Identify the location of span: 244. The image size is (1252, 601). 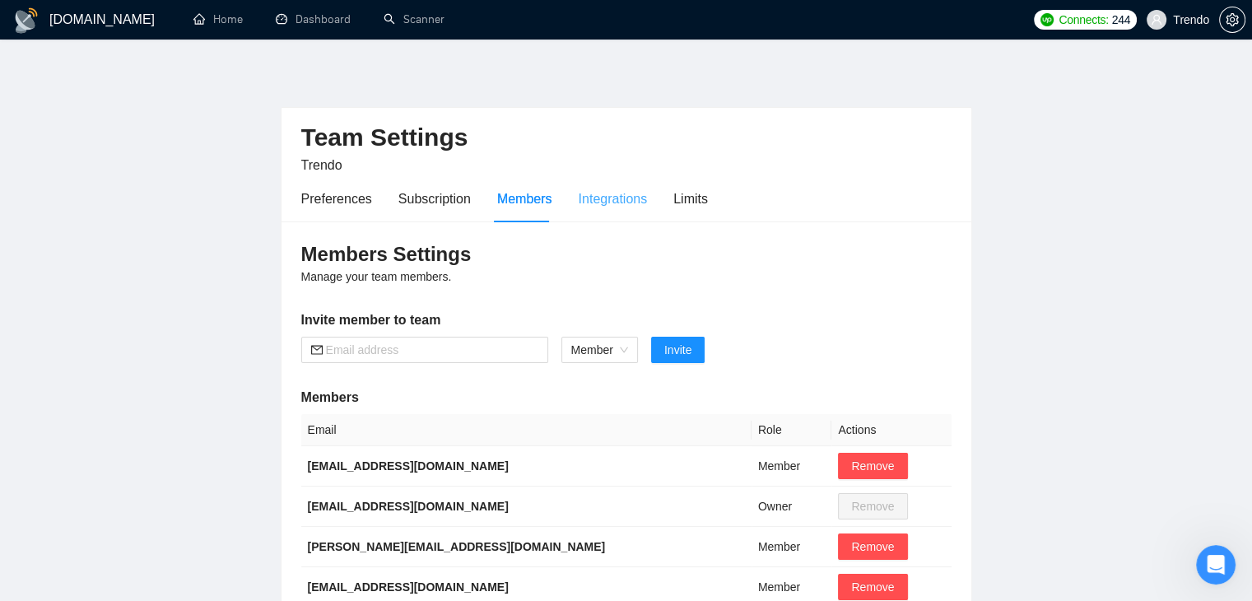
(1121, 20).